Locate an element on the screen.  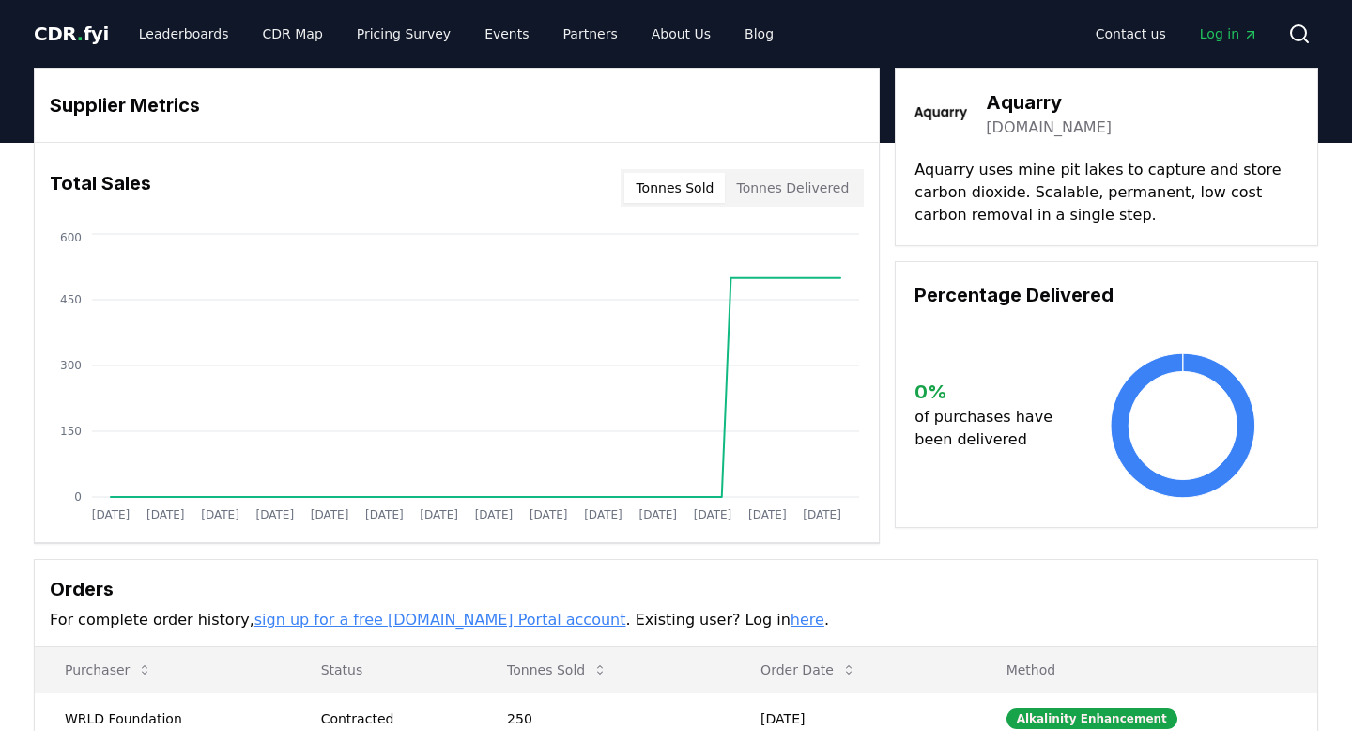
tspan: 300 is located at coordinates (70, 365).